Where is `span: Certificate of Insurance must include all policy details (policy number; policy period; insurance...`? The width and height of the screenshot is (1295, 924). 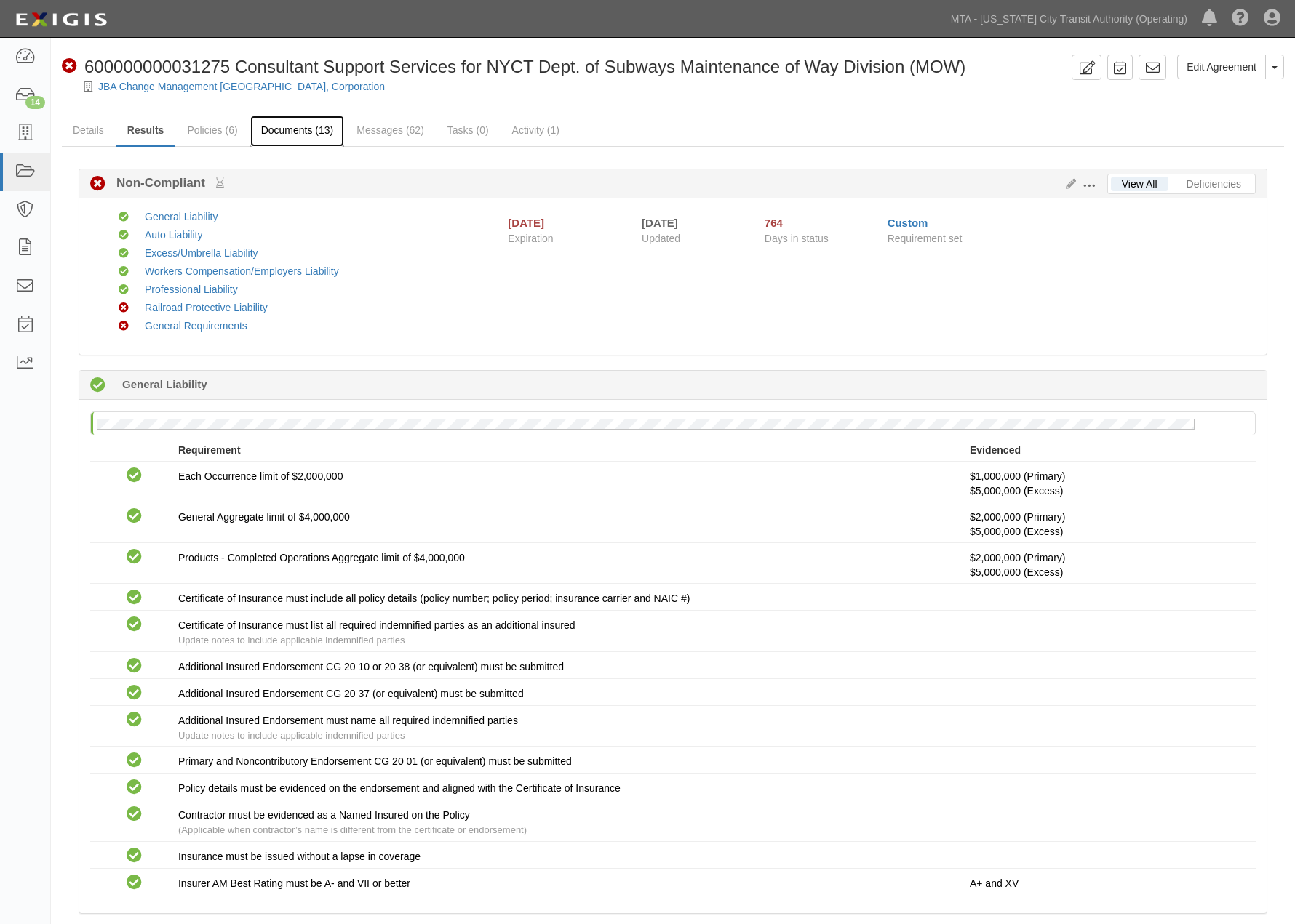 span: Certificate of Insurance must include all policy details (policy number; policy period; insurance... is located at coordinates (433, 598).